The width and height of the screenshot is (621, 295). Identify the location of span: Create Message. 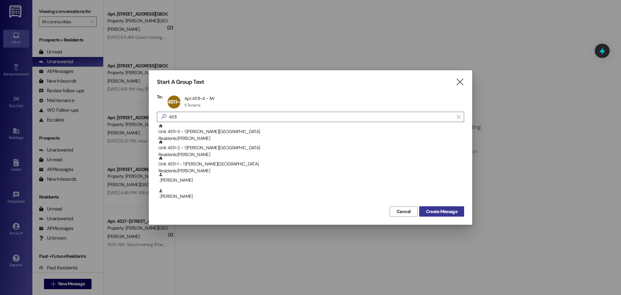
(442, 211).